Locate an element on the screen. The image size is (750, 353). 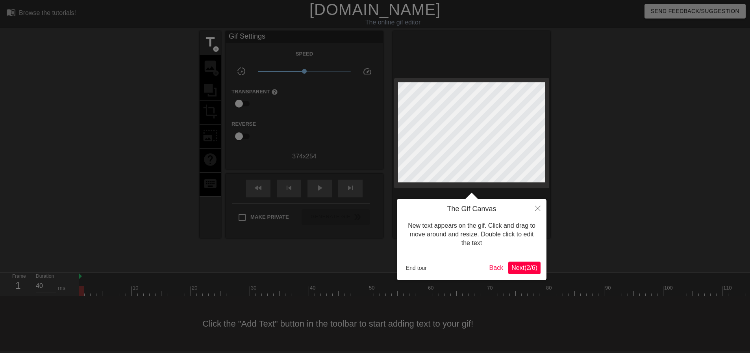
button: End tour is located at coordinates (416, 268).